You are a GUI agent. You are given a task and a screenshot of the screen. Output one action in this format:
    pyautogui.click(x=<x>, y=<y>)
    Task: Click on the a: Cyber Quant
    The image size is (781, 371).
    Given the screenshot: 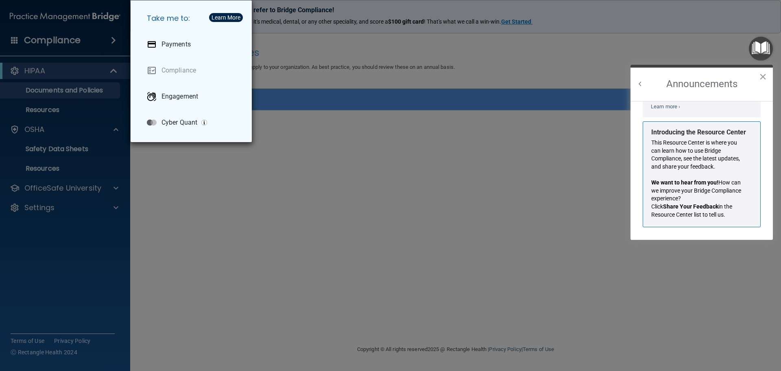 What is the action you would take?
    pyautogui.click(x=193, y=122)
    